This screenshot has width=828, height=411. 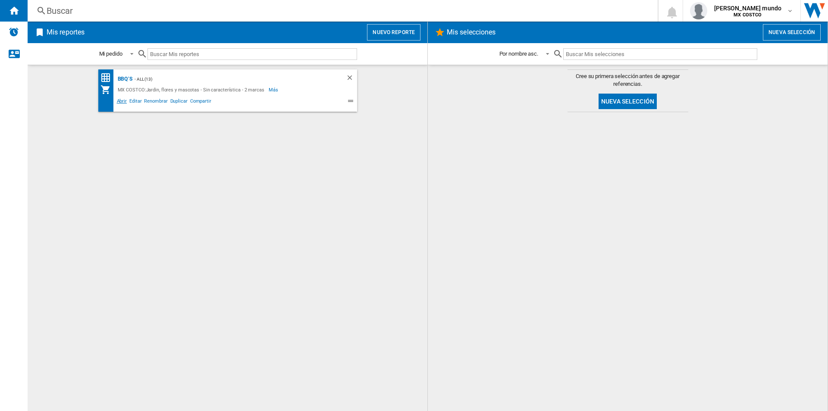 I want to click on div: MX COSTCO:Jardin, flores y mascotas - Sin característica - 2 marcas, so click(x=192, y=90).